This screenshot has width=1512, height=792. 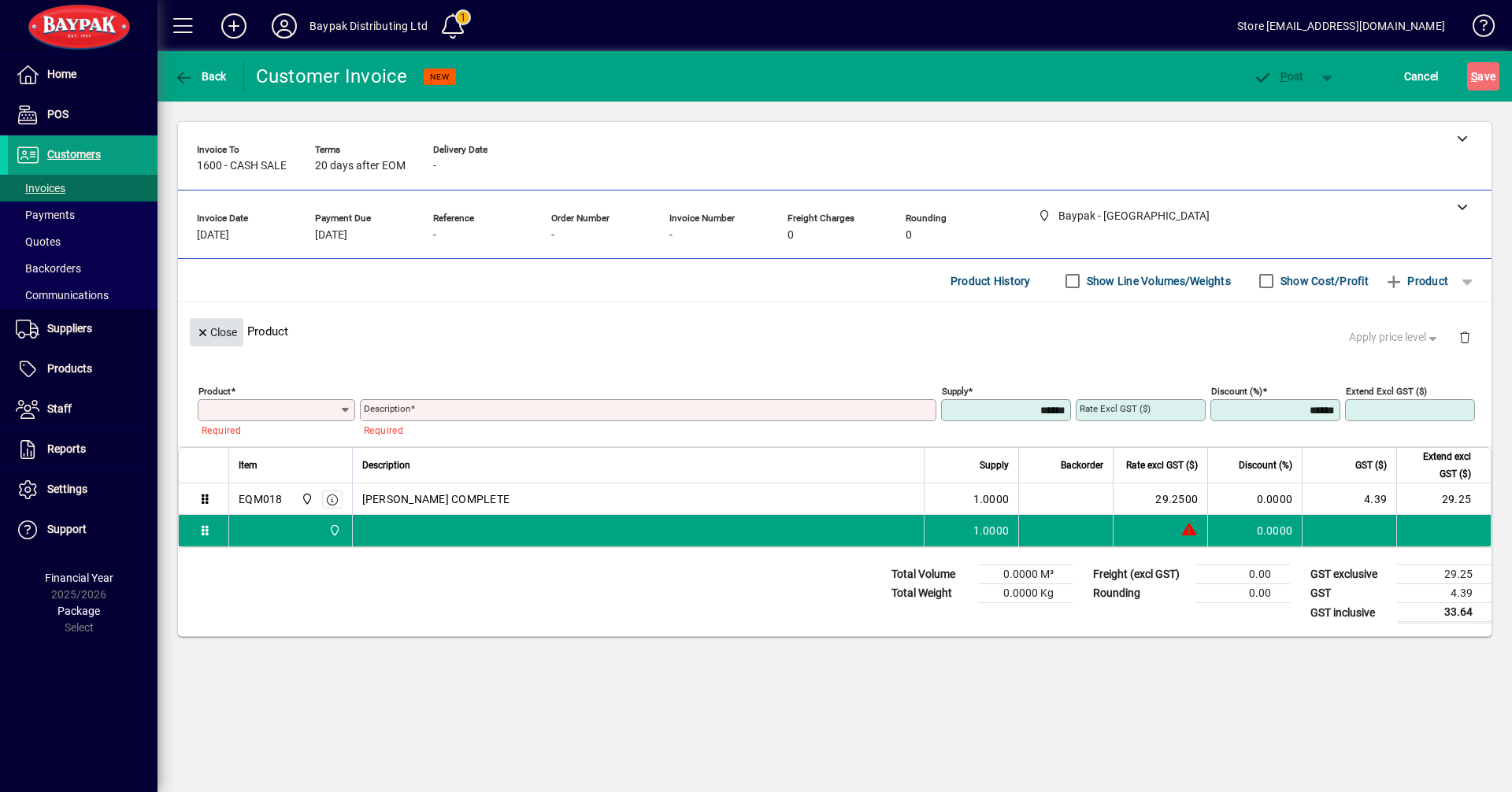 I want to click on span: Description, so click(x=386, y=466).